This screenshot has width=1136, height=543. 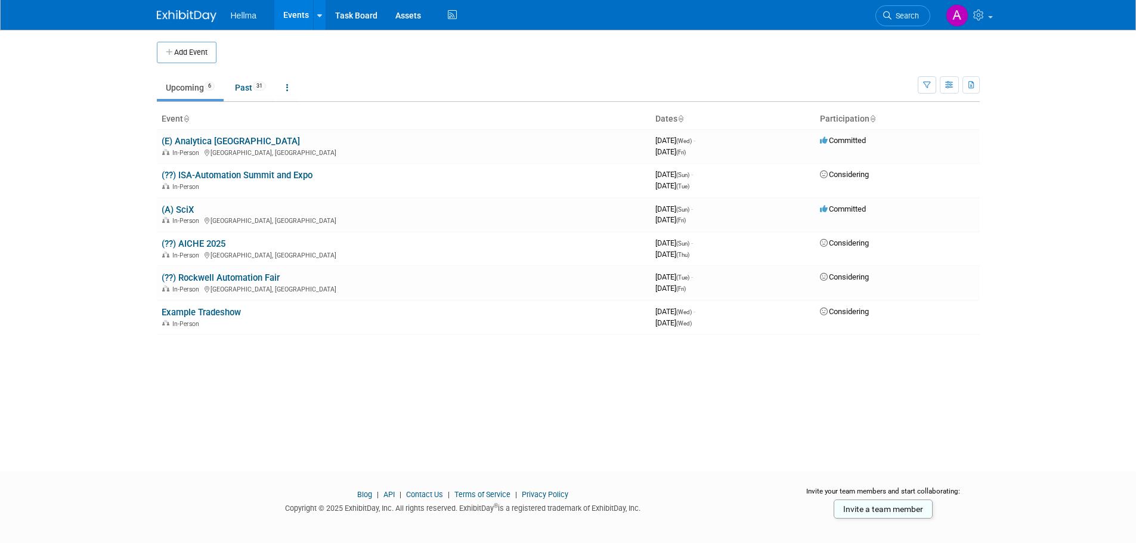 I want to click on a: (??) ISA-Automation Summit and Expo, so click(x=237, y=175).